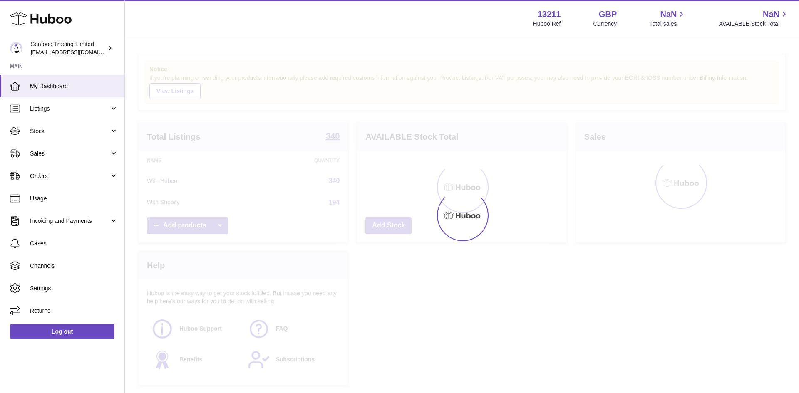 The image size is (799, 393). I want to click on span: Stock, so click(70, 131).